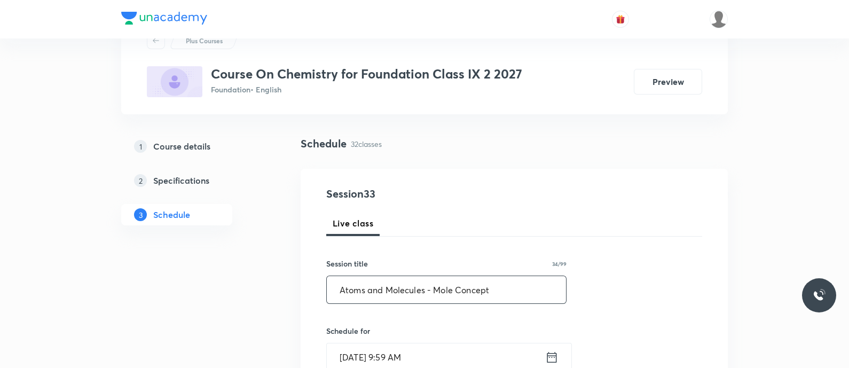  Describe the element at coordinates (204, 41) in the screenshot. I see `p: Plus Courses` at that location.